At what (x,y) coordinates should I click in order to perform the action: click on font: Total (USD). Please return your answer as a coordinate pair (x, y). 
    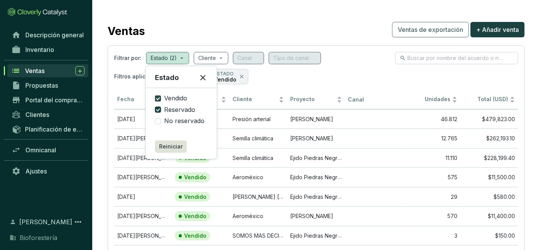
    Looking at the image, I should click on (493, 99).